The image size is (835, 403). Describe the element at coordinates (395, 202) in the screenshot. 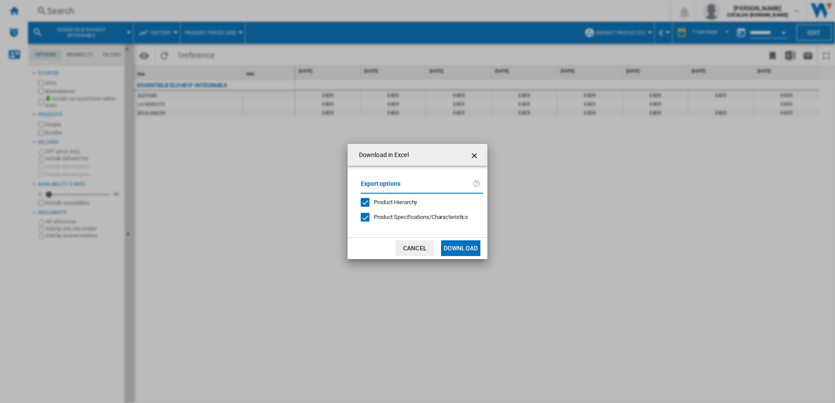

I see `span: Product Hierarchy` at that location.